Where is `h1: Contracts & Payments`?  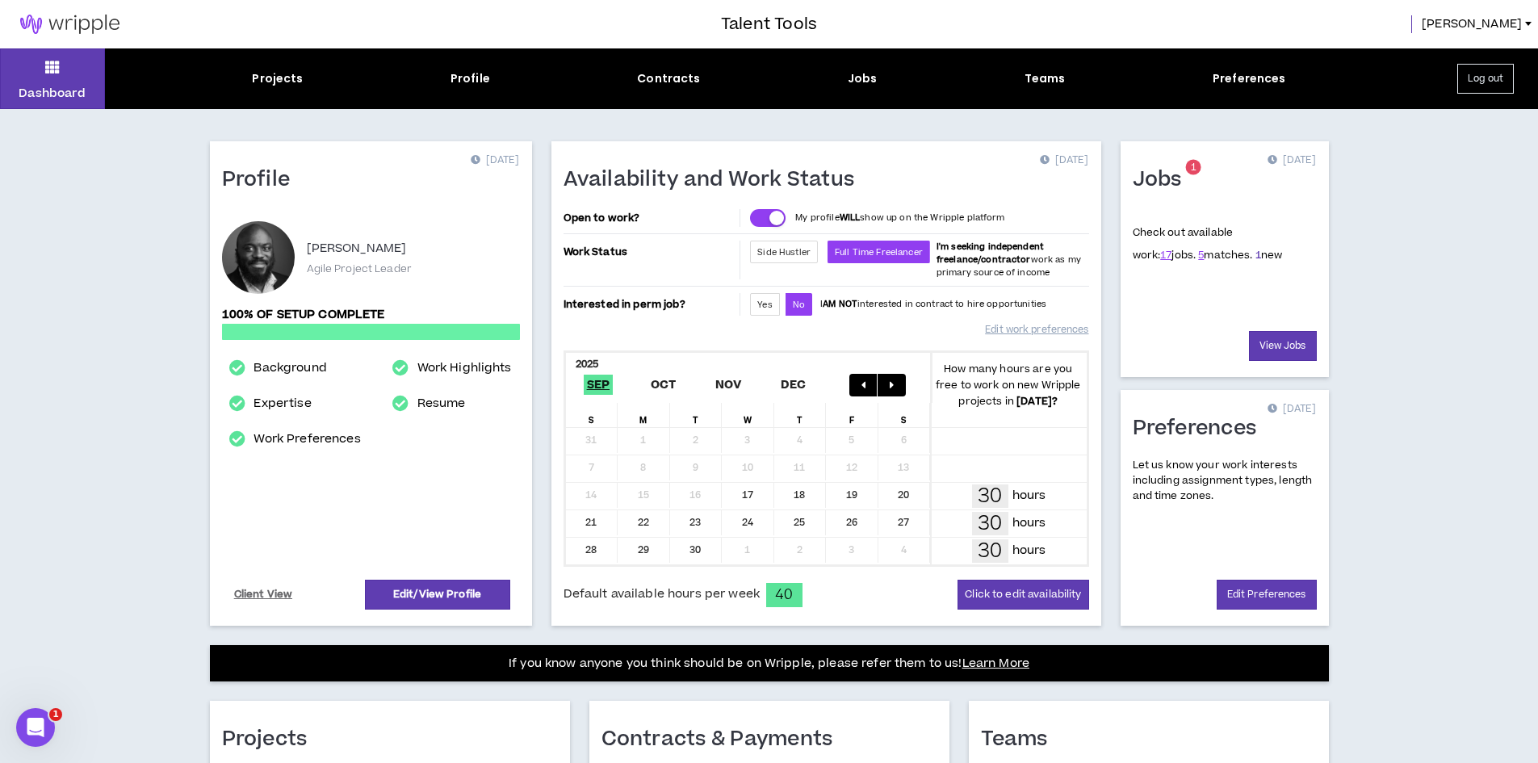 h1: Contracts & Payments is located at coordinates (723, 740).